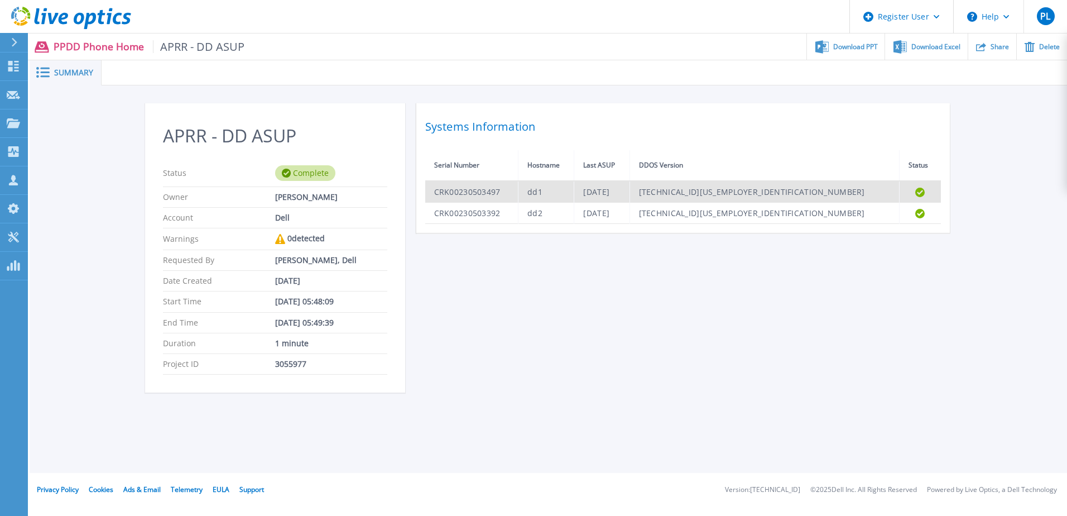  Describe the element at coordinates (219, 364) in the screenshot. I see `p: Project ID` at that location.